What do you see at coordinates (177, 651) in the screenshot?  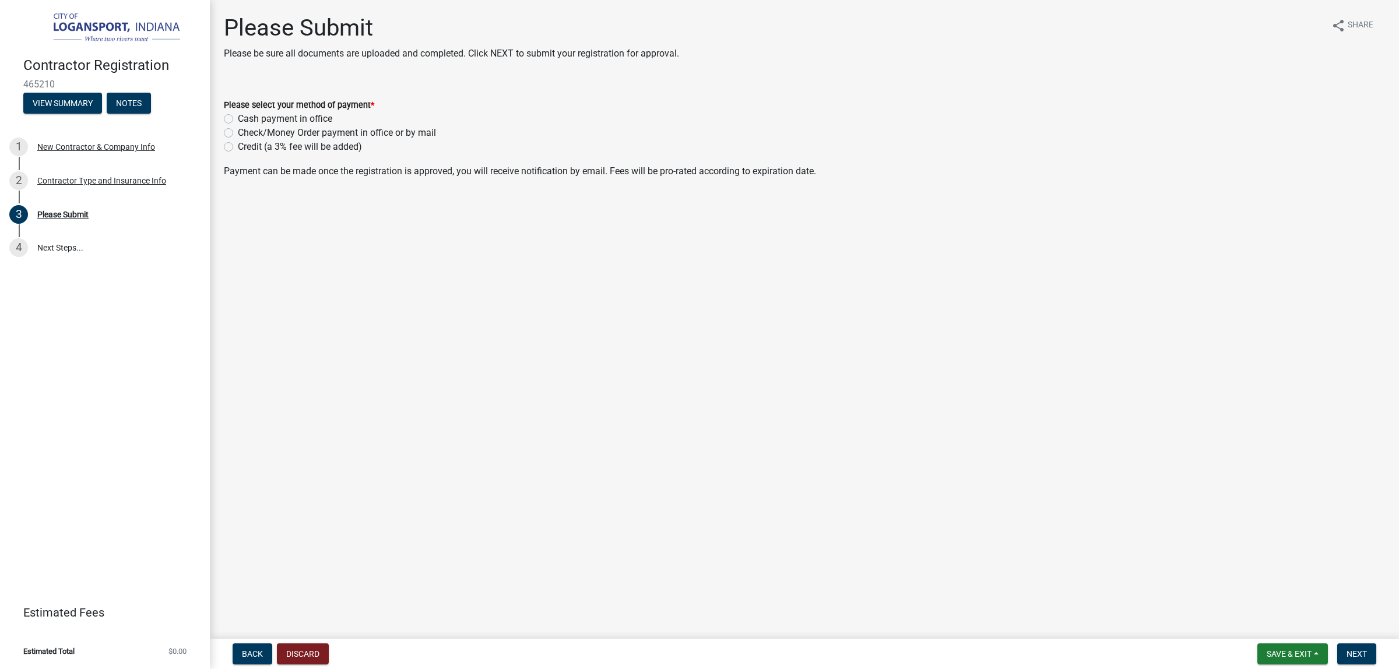 I see `span: $0.00` at bounding box center [177, 651].